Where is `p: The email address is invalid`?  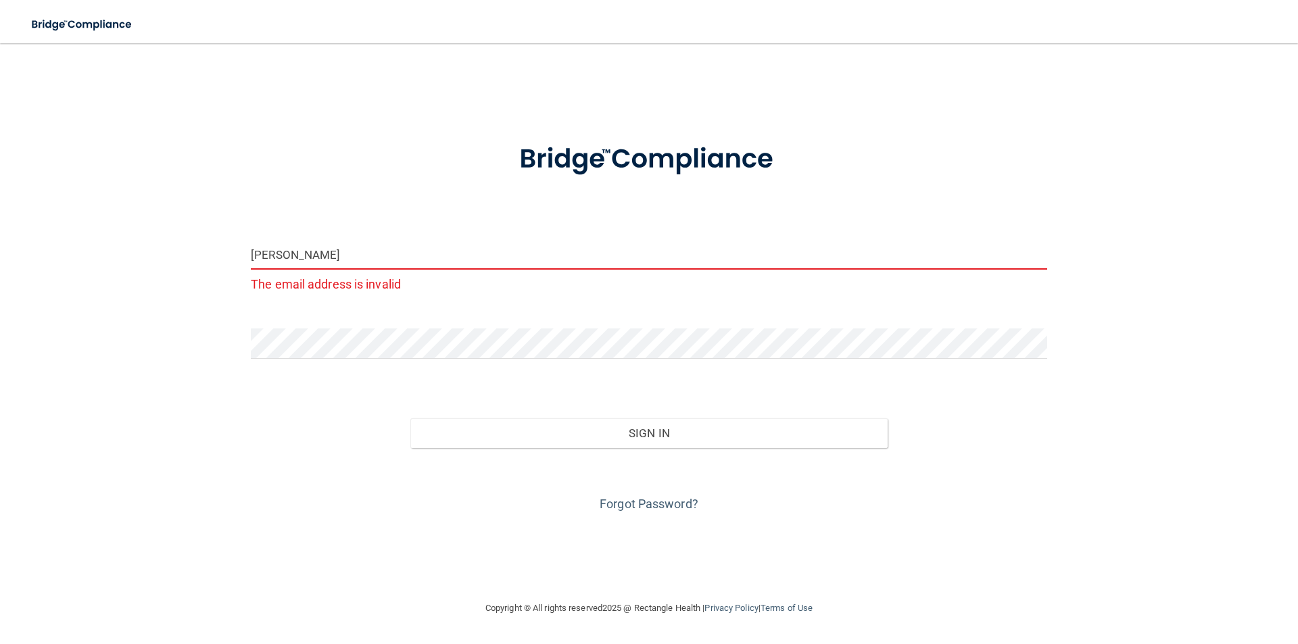 p: The email address is invalid is located at coordinates (649, 284).